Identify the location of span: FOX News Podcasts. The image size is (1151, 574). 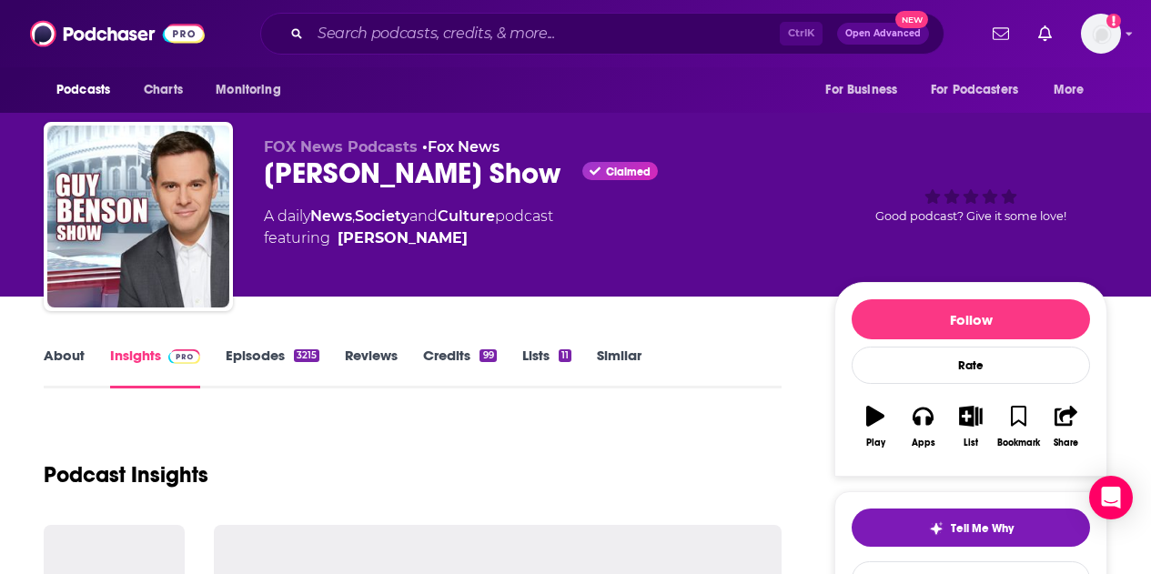
(340, 146).